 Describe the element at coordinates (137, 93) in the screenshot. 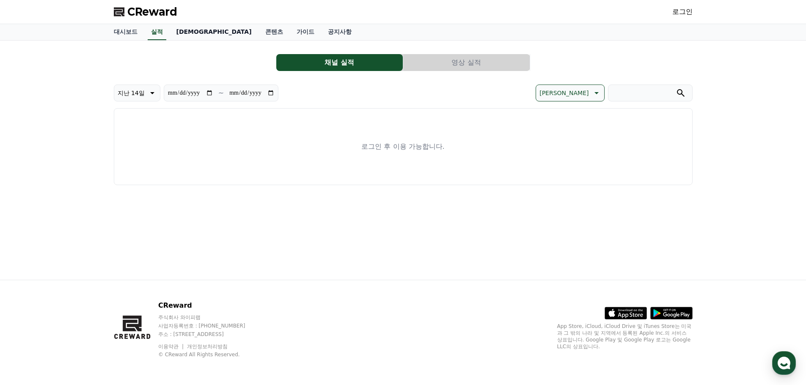

I see `button: 지난 14일` at that location.